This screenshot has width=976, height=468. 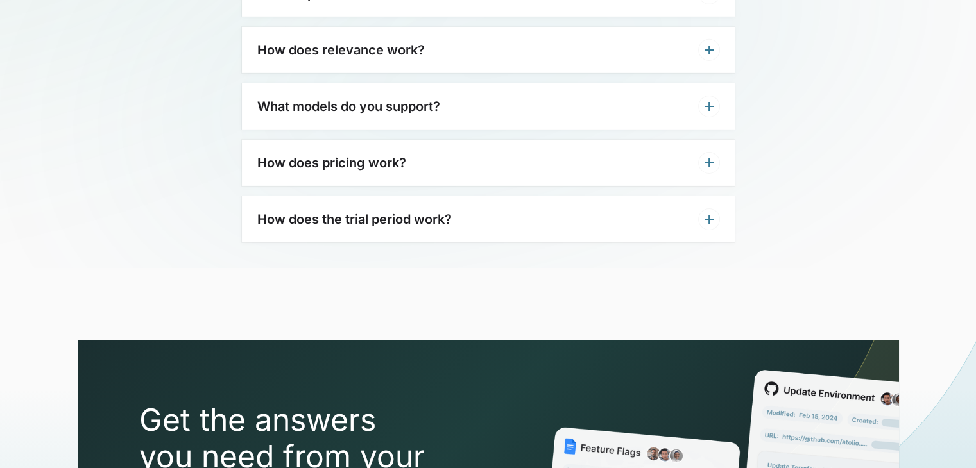 What do you see at coordinates (341, 50) in the screenshot?
I see `h3: How does relevance work?` at bounding box center [341, 50].